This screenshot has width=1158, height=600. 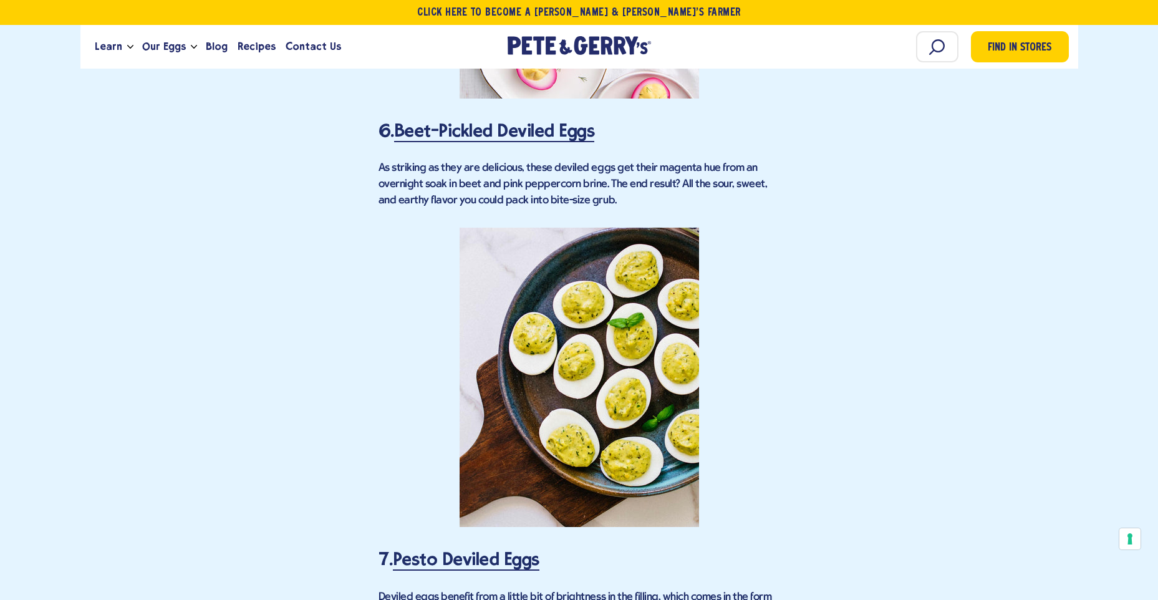 What do you see at coordinates (1019, 48) in the screenshot?
I see `span: Find in Stores` at bounding box center [1019, 48].